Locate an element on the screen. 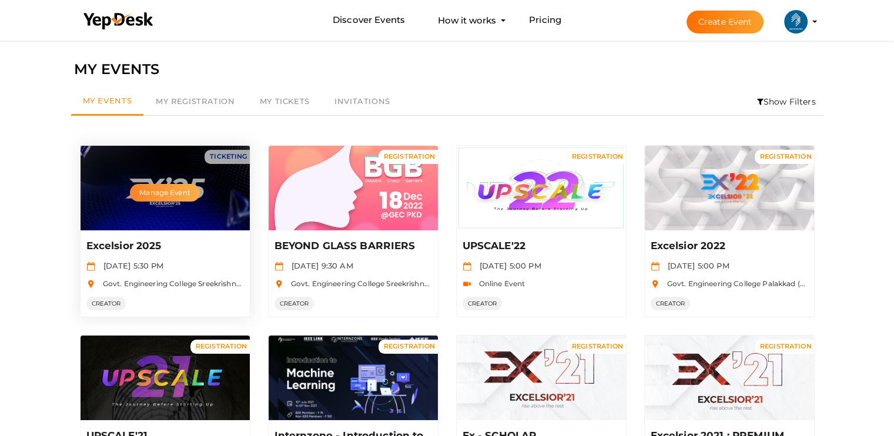 The image size is (894, 436). a: Pricing is located at coordinates (545, 20).